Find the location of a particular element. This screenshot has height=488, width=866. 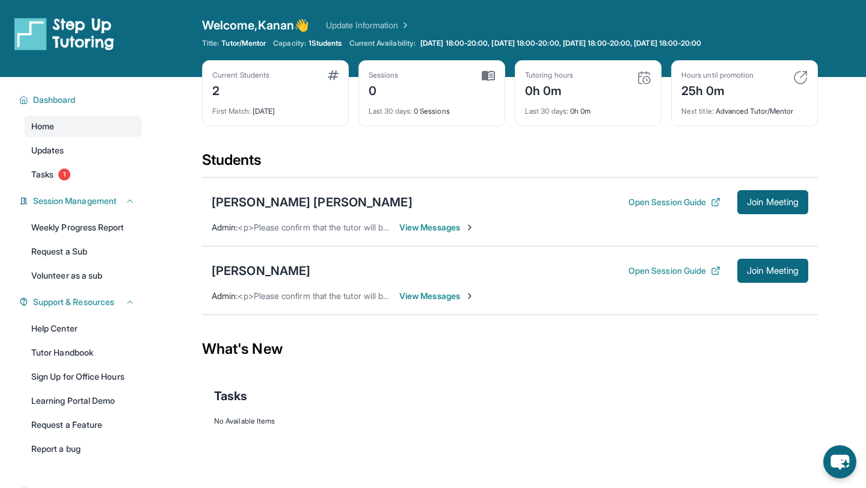

div: Sessions is located at coordinates (384, 75).